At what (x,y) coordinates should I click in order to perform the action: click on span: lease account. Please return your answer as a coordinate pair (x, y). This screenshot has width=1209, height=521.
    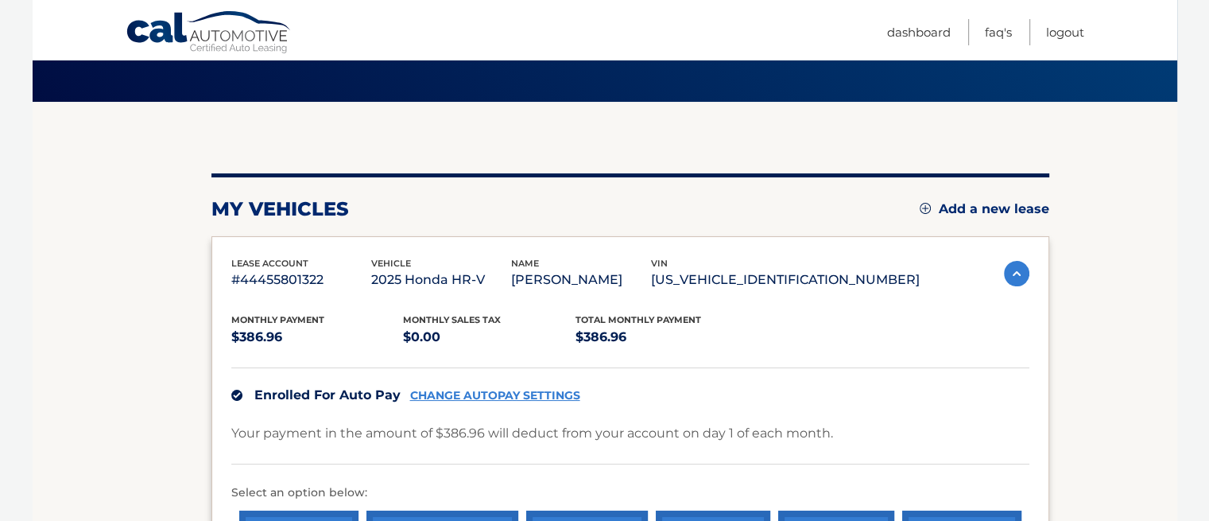
    Looking at the image, I should click on (269, 263).